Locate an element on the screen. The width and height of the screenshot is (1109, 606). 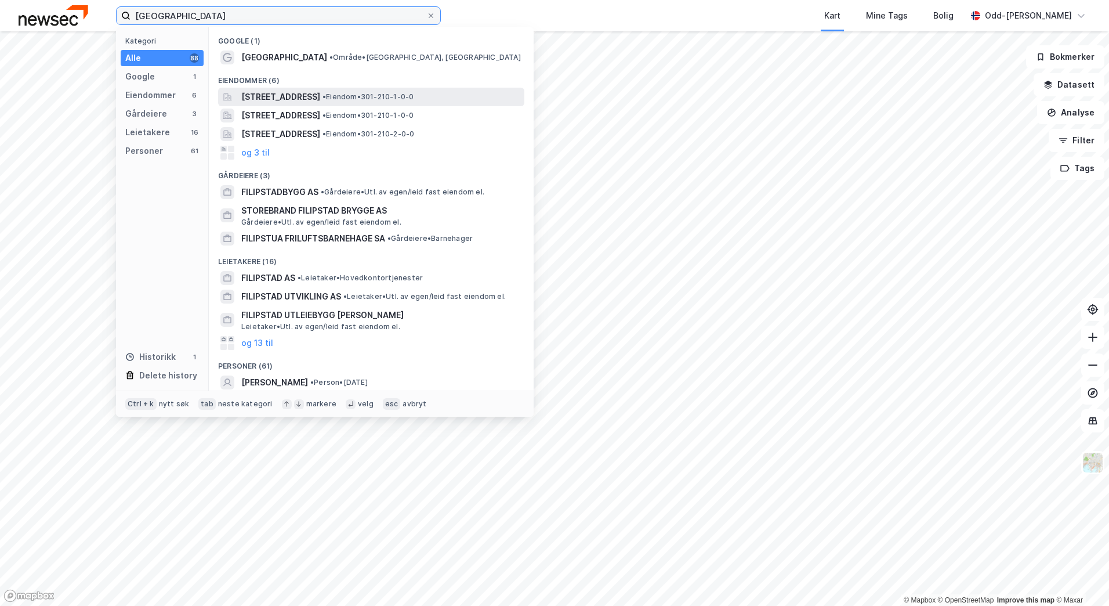
div: markere is located at coordinates (321, 404).